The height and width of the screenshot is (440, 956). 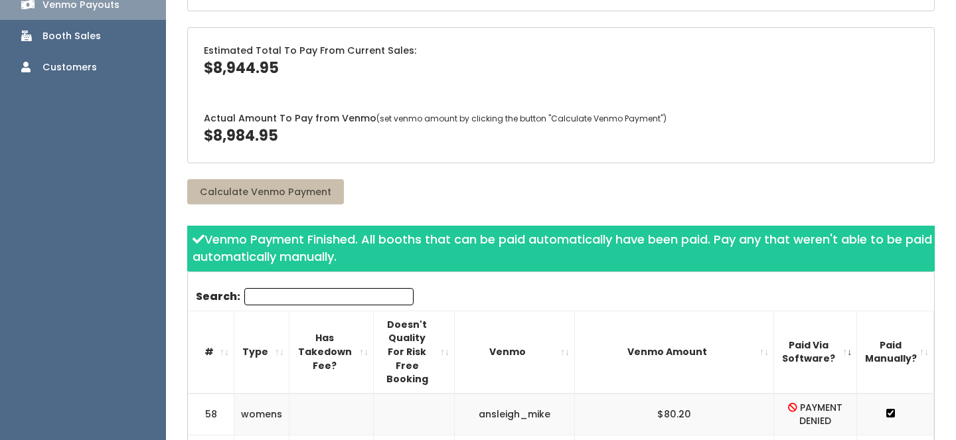 I want to click on input: Search:, so click(x=329, y=297).